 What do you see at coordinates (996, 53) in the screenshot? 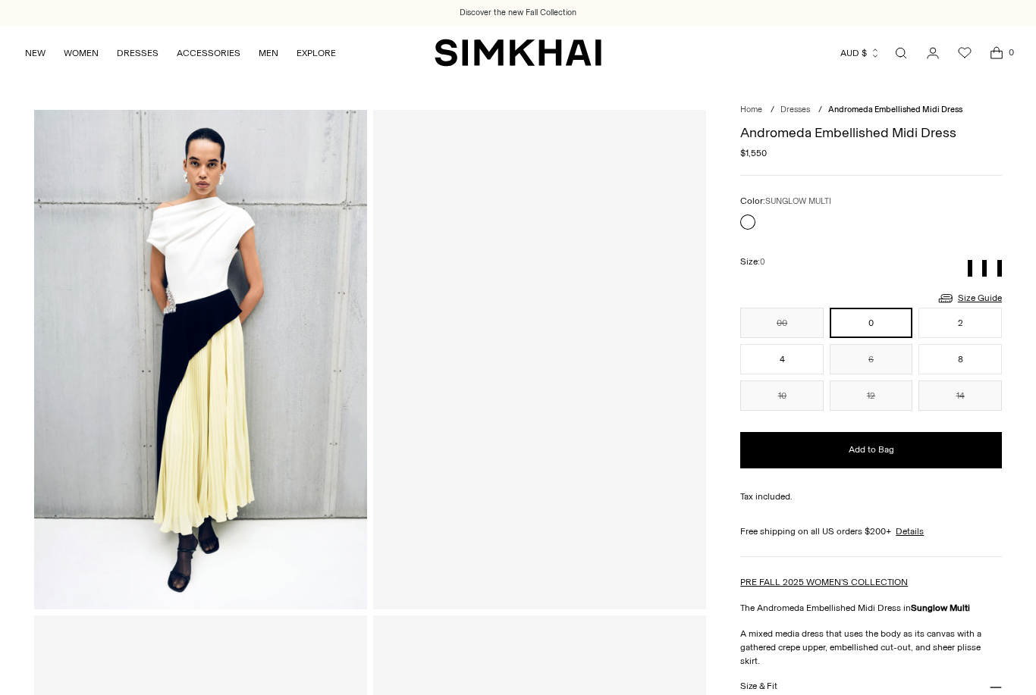
I see `a: Open cart modal` at bounding box center [996, 53].